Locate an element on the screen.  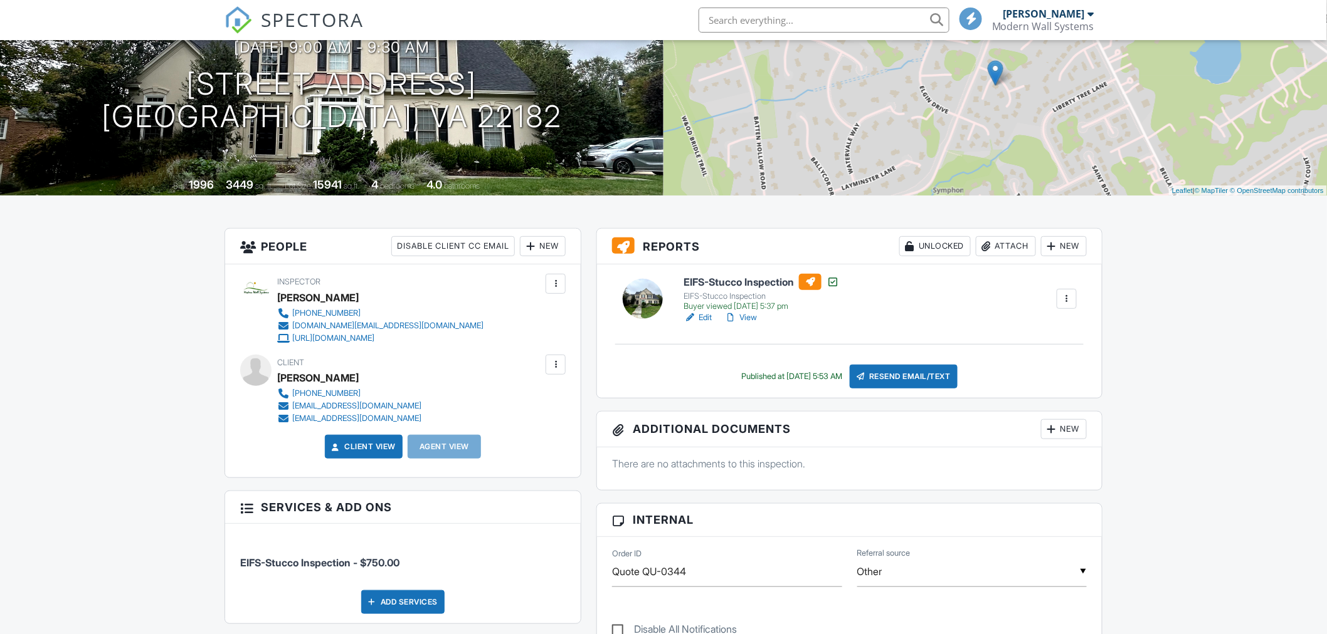
a: © MapTiler is located at coordinates (1211, 191).